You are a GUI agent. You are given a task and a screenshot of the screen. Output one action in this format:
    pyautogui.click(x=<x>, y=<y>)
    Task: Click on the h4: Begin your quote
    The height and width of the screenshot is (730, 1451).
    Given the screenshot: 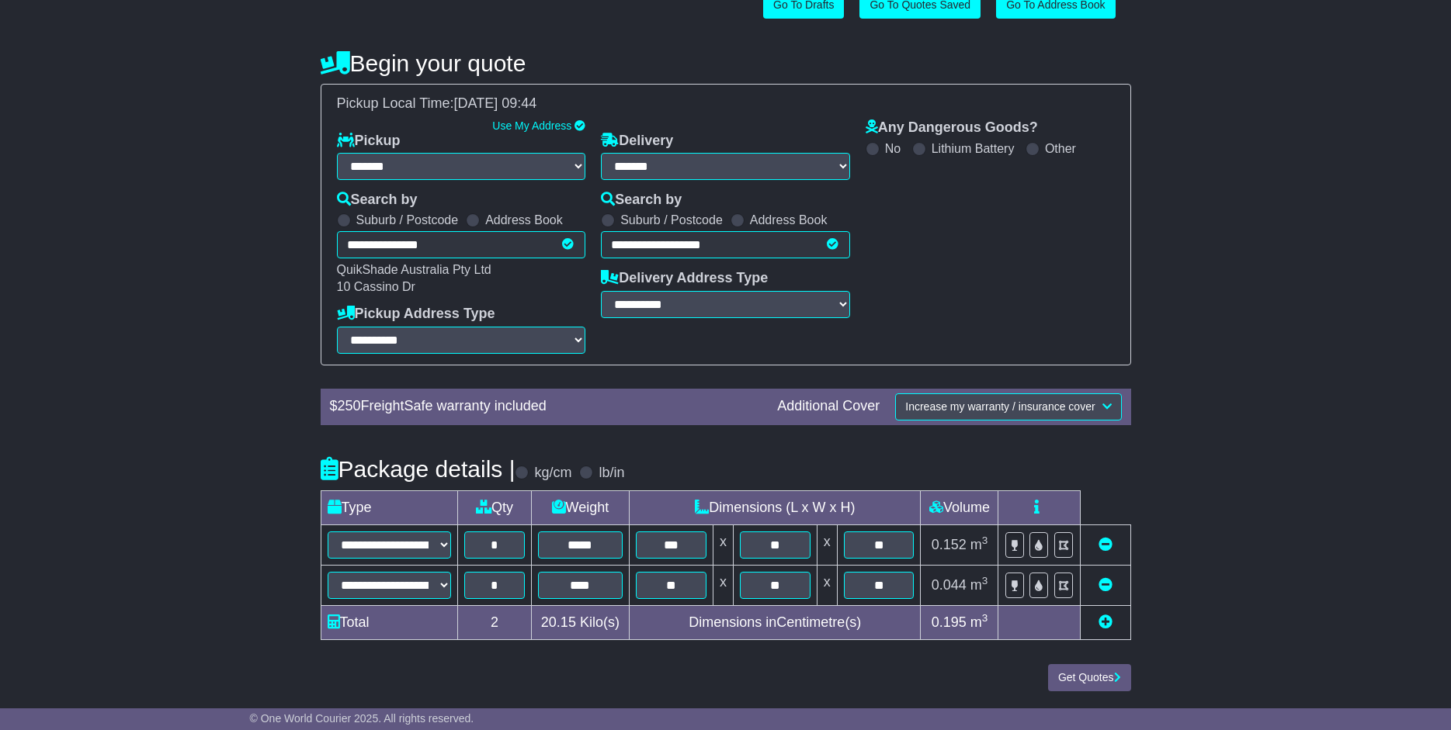 What is the action you would take?
    pyautogui.click(x=726, y=63)
    